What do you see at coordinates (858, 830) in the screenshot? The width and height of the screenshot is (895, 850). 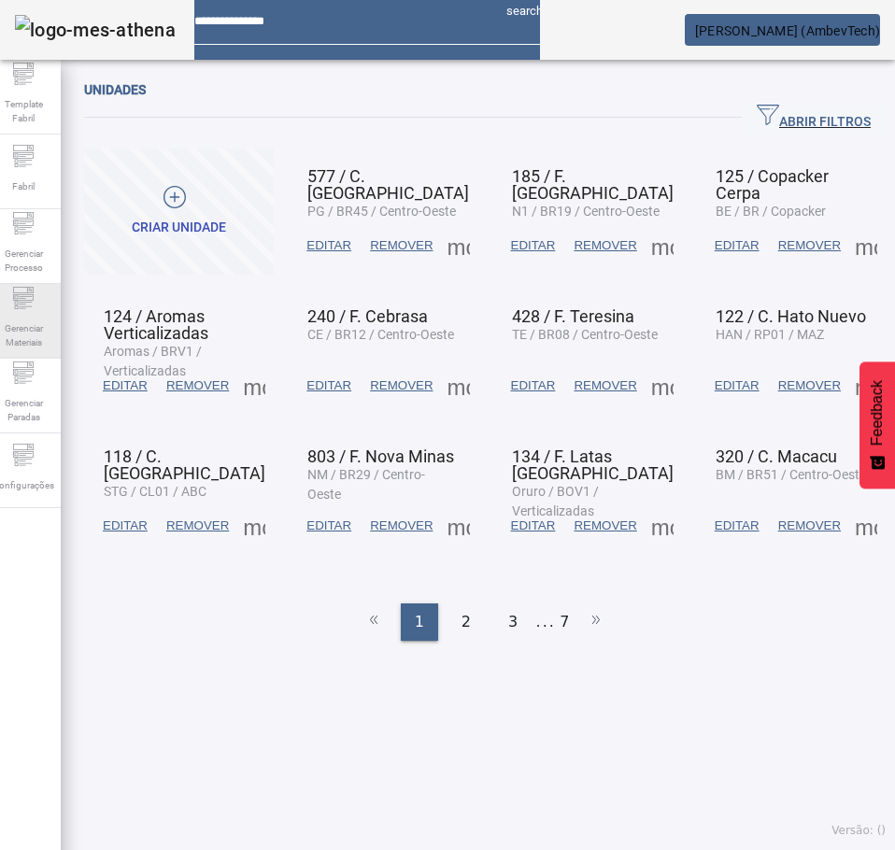 I see `span: Versão: ()` at bounding box center [858, 830].